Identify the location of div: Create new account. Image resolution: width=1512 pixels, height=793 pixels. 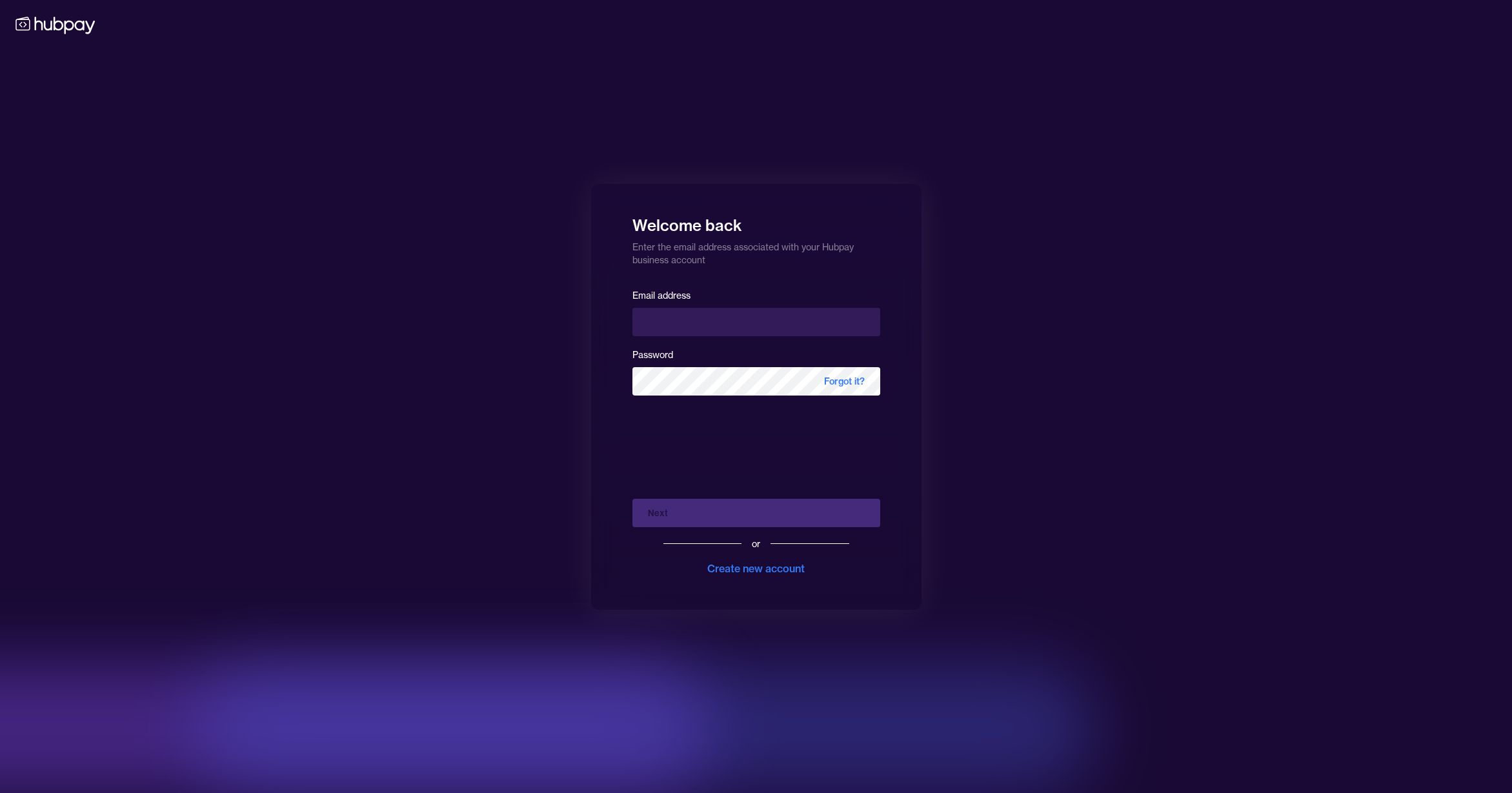
(756, 568).